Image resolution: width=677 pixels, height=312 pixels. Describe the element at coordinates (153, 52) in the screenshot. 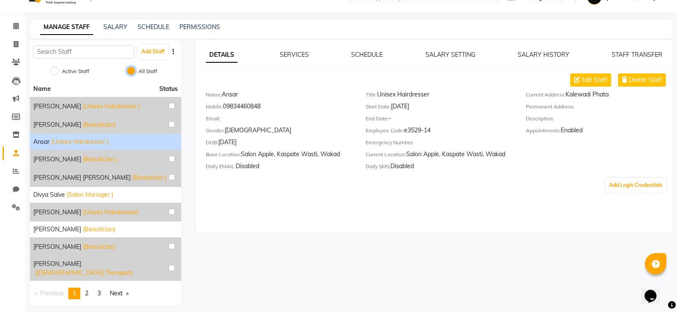

I see `button: Add Staff` at that location.